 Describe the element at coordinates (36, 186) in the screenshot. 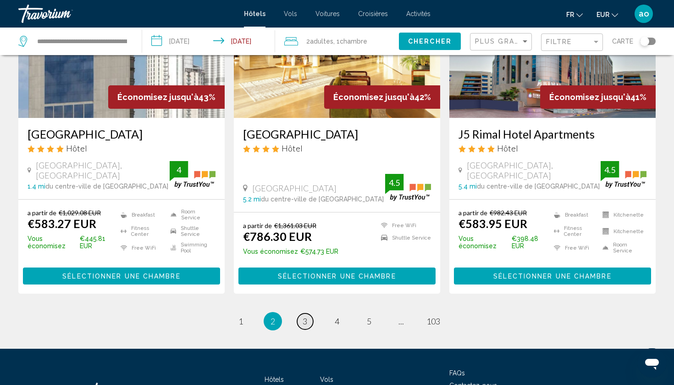

I see `span: 1.4 mi` at that location.